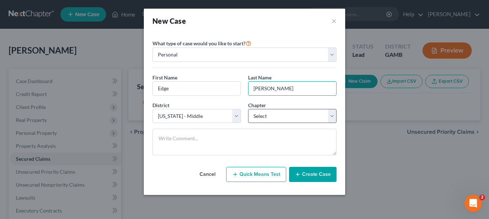 This screenshot has height=219, width=489. Describe the element at coordinates (197, 89) in the screenshot. I see `input: Enter First Name` at that location.